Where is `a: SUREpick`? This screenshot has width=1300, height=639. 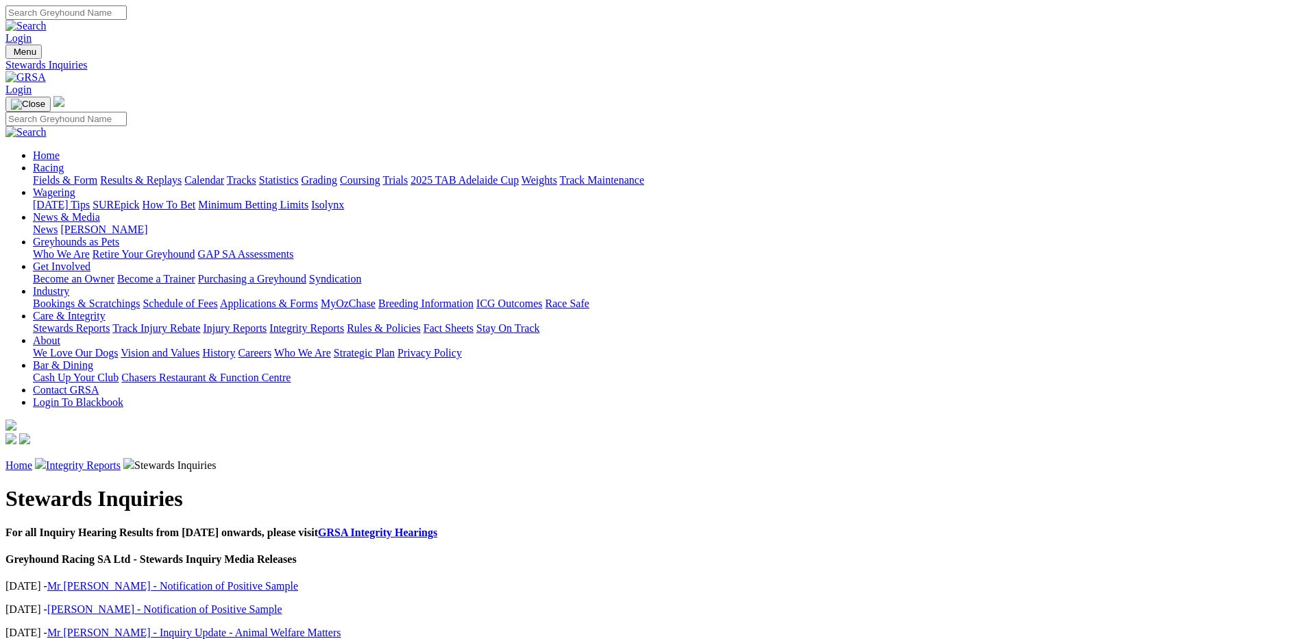 a: SUREpick is located at coordinates (116, 204).